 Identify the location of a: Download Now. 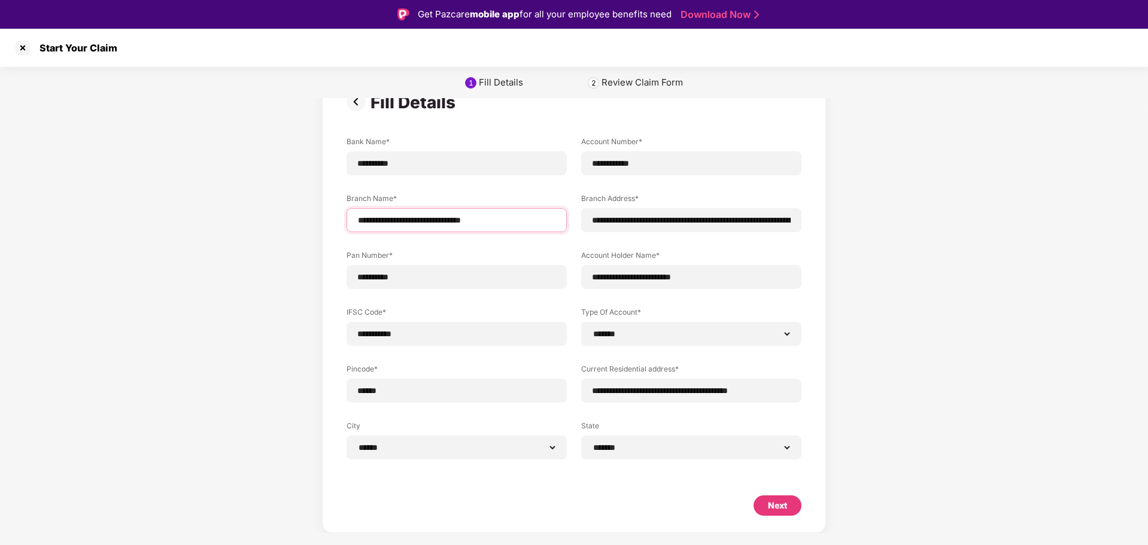
(718, 14).